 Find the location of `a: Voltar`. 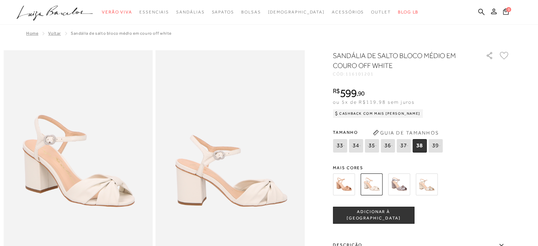

a: Voltar is located at coordinates (54, 33).